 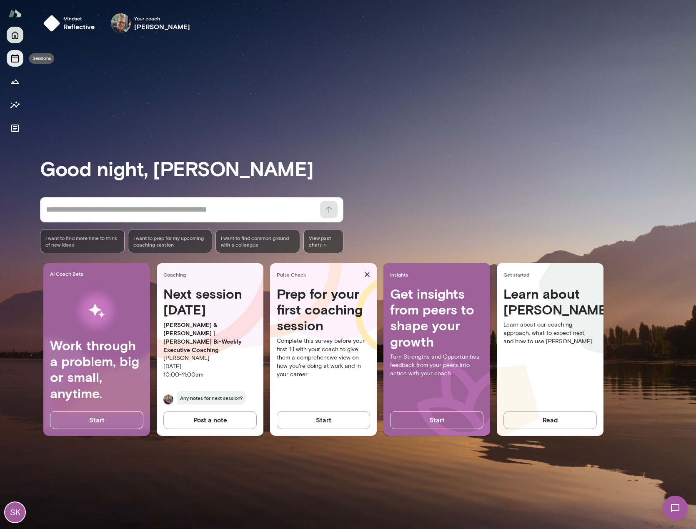 What do you see at coordinates (323, 358) in the screenshot?
I see `p: Complete this survey before your first 1:1 with your coach to give them a comprehensive view on h...` at bounding box center [323, 358].